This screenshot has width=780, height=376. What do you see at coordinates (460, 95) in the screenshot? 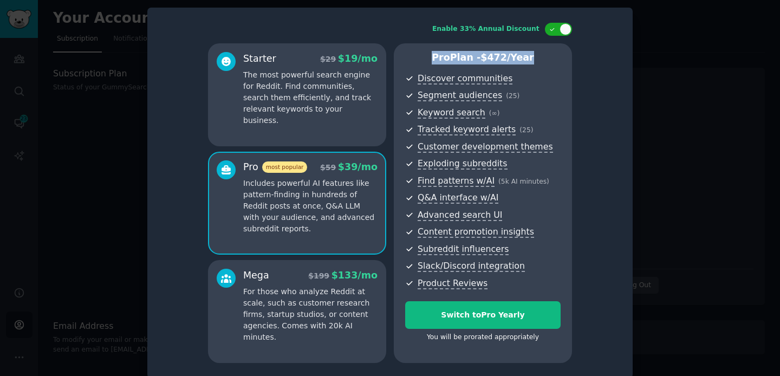
I see `span: Segment audiences` at bounding box center [460, 95].